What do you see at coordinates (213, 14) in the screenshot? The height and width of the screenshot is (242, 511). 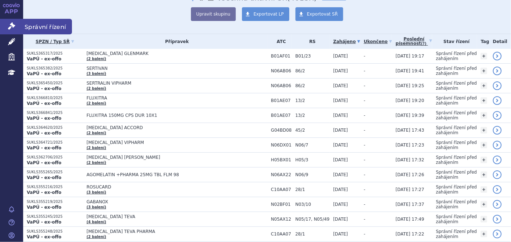 I see `button: Upravit skupinu` at bounding box center [213, 14].